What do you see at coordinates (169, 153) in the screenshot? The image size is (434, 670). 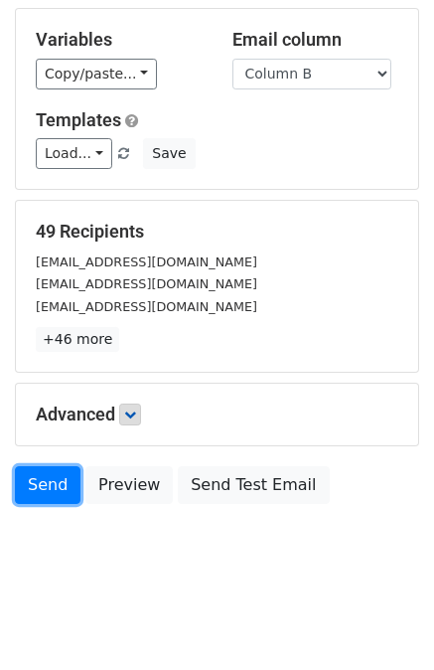 I see `button: Save` at bounding box center [169, 153].